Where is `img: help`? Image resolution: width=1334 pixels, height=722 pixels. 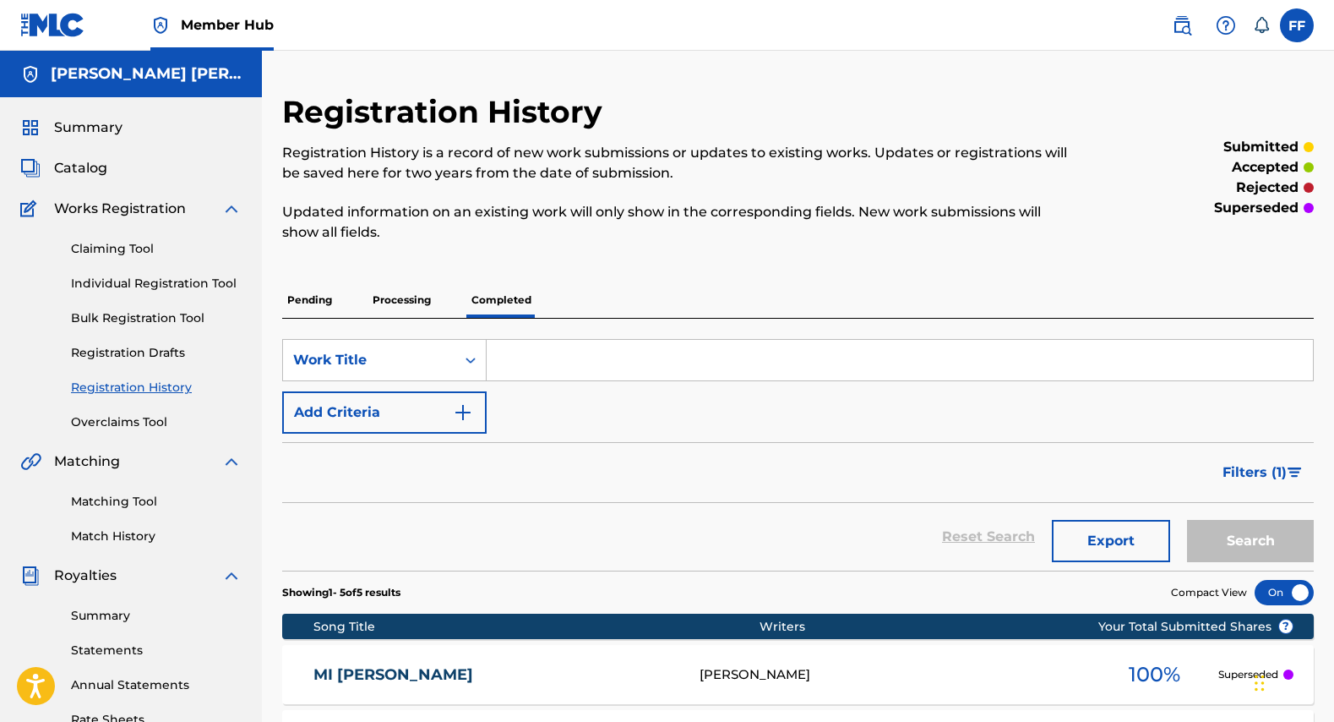
img: help is located at coordinates (1226, 25).